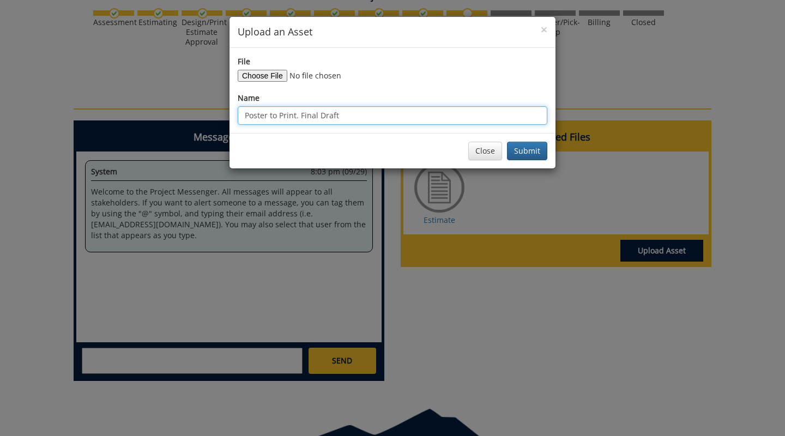 This screenshot has height=436, width=785. Describe the element at coordinates (393, 32) in the screenshot. I see `h4: Upload an Asset` at that location.